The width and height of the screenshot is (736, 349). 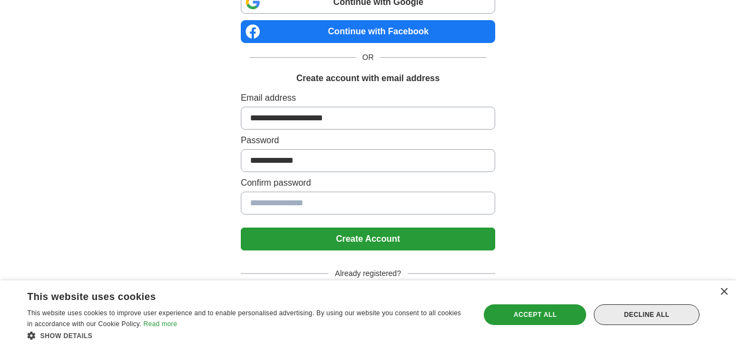 I want to click on span: Already registered?, so click(x=368, y=273).